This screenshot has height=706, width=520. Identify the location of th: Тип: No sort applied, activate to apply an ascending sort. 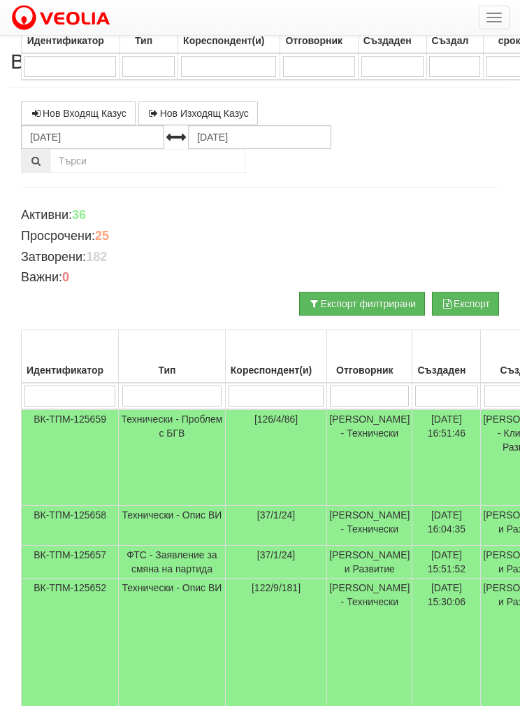
(172, 357).